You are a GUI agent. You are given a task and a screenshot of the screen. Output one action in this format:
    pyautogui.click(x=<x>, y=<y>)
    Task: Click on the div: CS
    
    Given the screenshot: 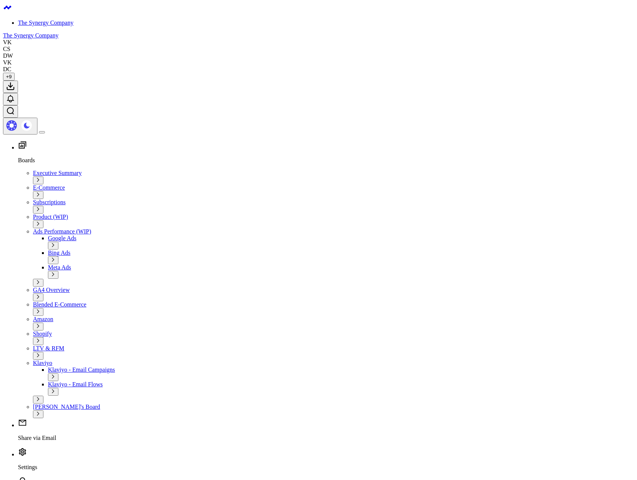 What is the action you would take?
    pyautogui.click(x=318, y=49)
    